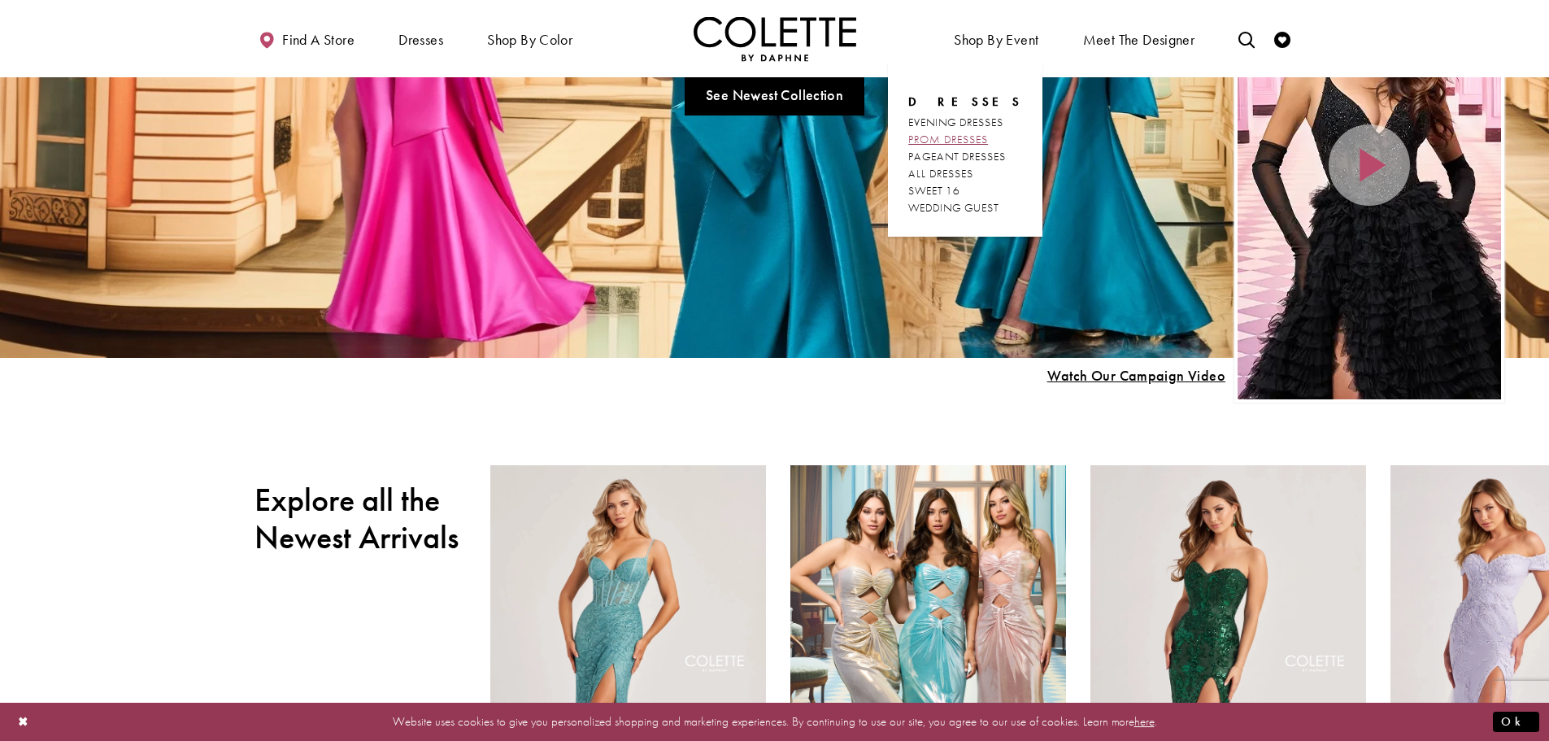  What do you see at coordinates (774, 721) in the screenshot?
I see `p: Website uses cookies to give you personalized shopping and marketing experiences. By continuing t...` at bounding box center [774, 721].